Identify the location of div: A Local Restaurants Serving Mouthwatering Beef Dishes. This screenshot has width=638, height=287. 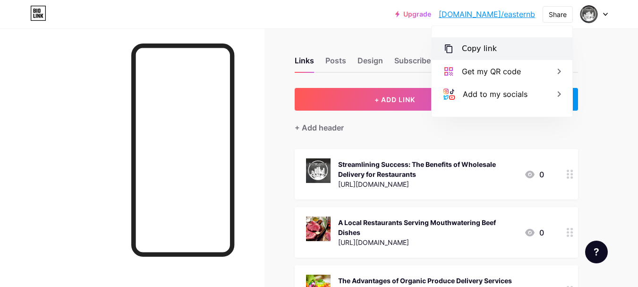
(427, 227).